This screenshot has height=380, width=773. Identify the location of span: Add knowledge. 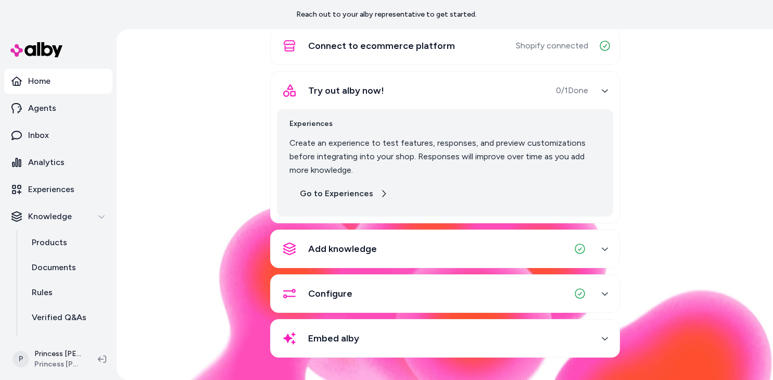
(343, 249).